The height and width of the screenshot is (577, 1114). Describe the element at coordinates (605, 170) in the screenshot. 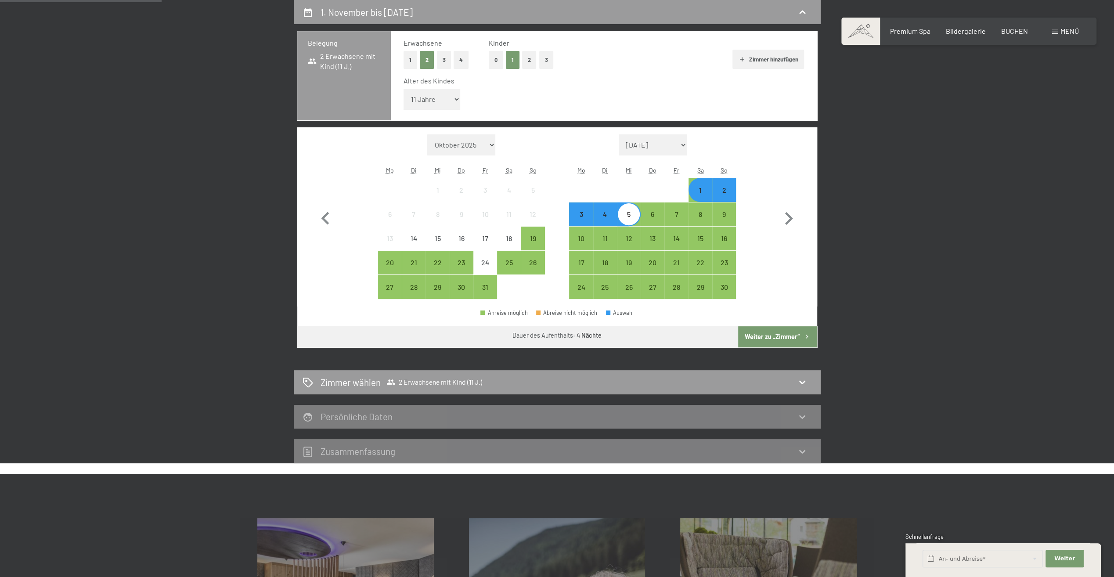

I see `abbr: Dienstag` at that location.